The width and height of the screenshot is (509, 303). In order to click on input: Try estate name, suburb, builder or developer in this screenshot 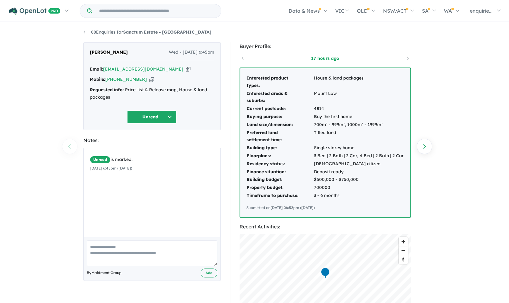, I will do `click(156, 11)`.